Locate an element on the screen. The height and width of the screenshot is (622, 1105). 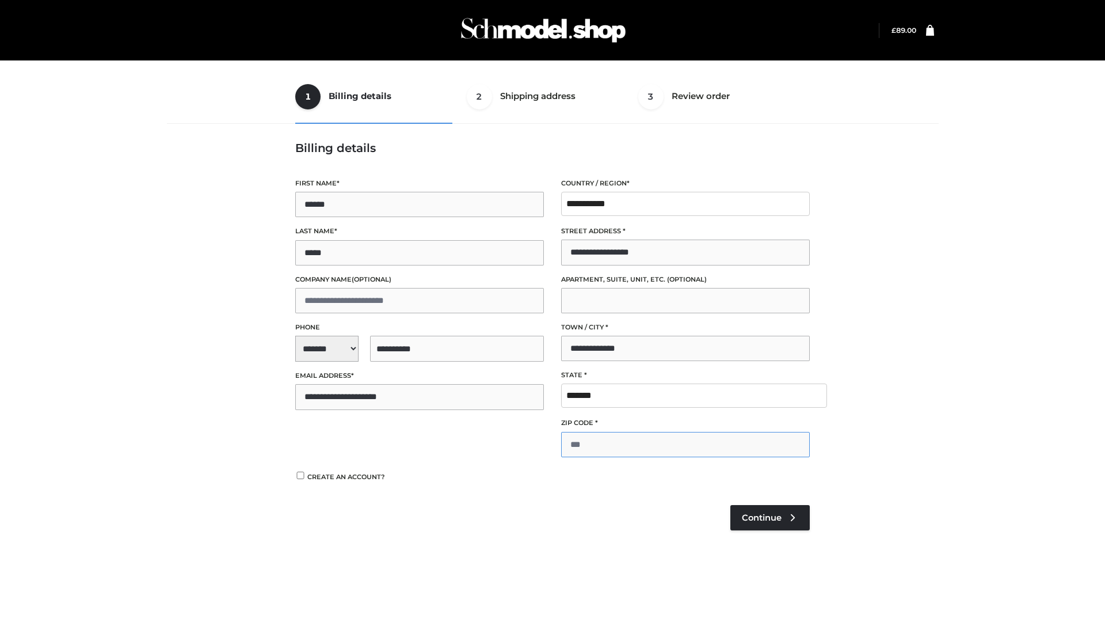
img: Schmodel Admin 964 is located at coordinates (543, 30).